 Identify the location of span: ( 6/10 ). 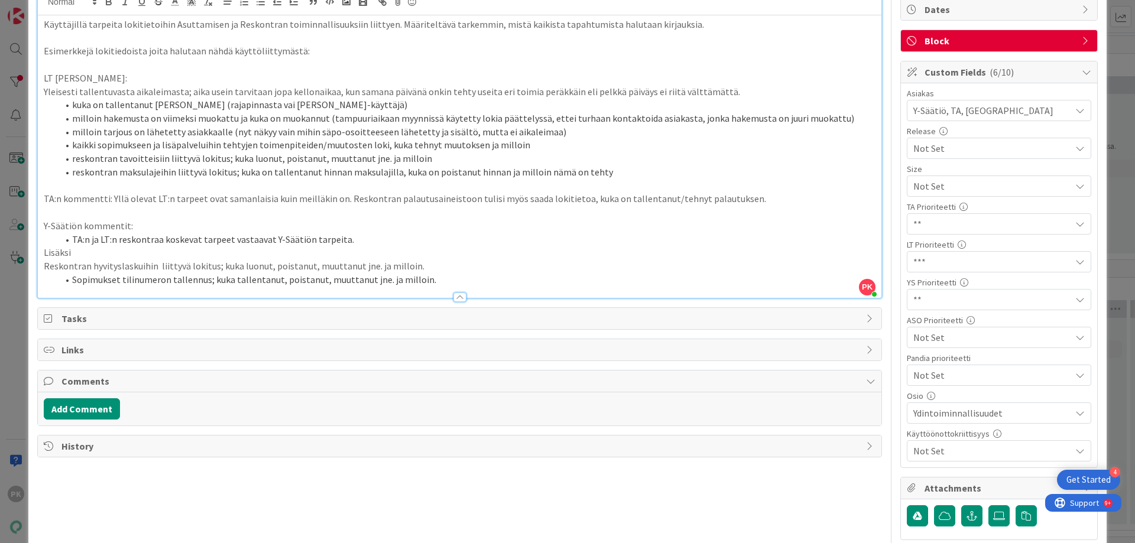
(1001, 72).